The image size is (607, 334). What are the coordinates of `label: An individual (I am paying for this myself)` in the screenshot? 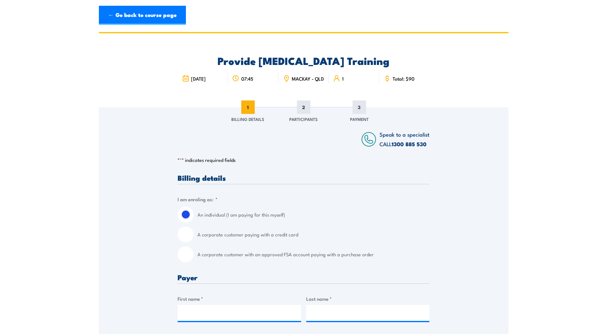 It's located at (313, 215).